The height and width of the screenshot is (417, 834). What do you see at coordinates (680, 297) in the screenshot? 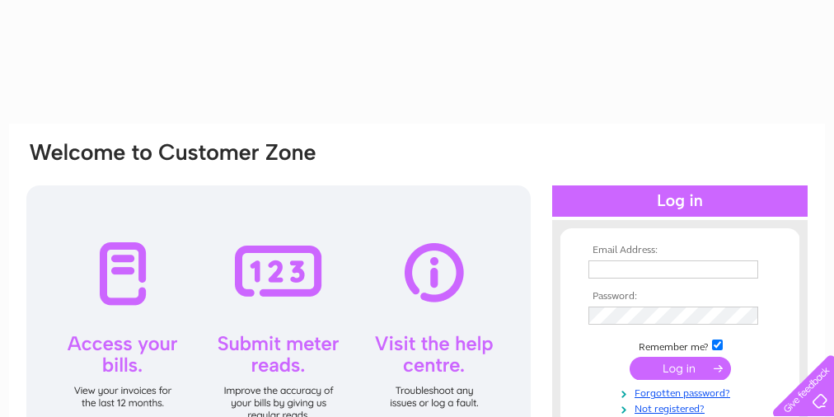
I see `th: Password:` at bounding box center [680, 297].